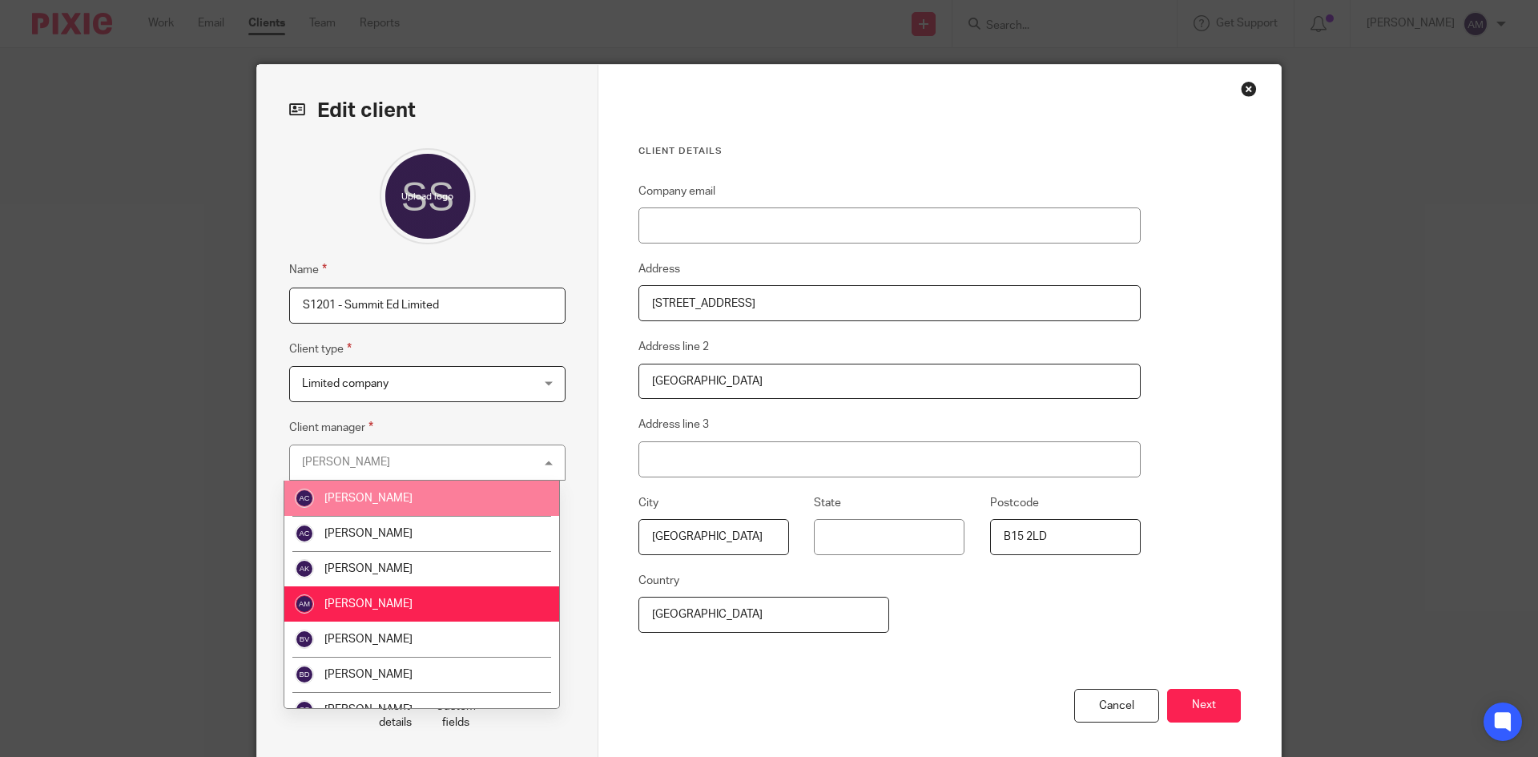 The width and height of the screenshot is (1538, 757). I want to click on h2: Edit client, so click(427, 111).